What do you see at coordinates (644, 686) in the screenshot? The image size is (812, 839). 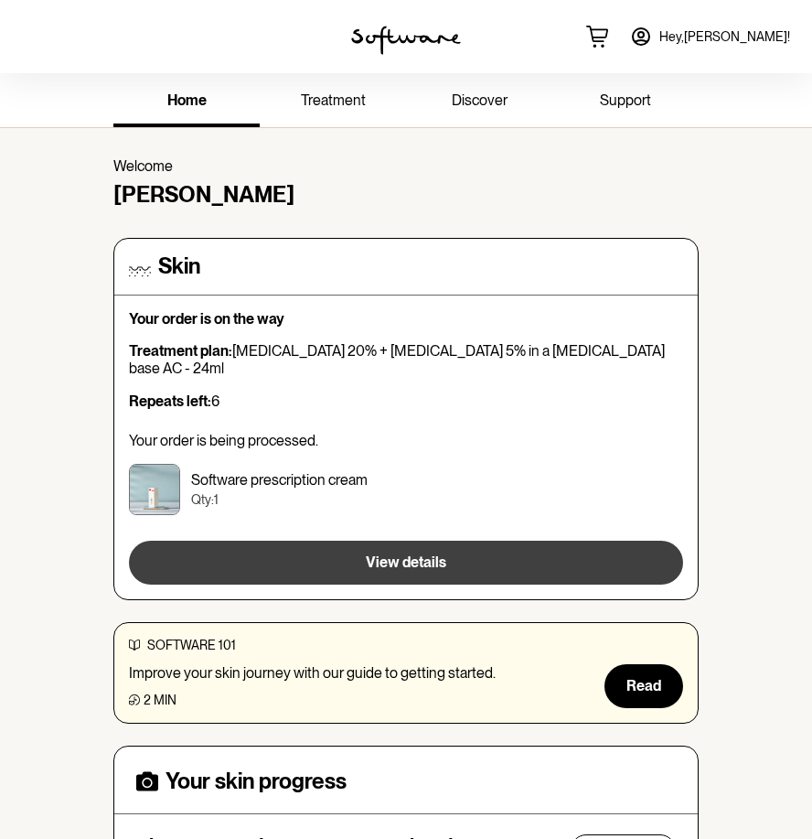 I see `button: Read` at bounding box center [644, 686].